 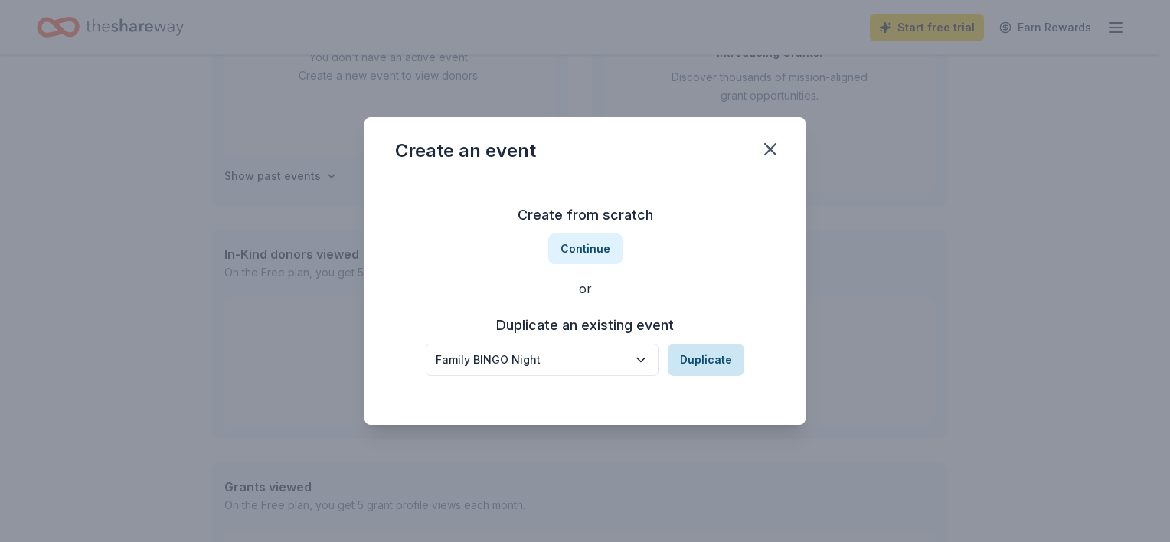 What do you see at coordinates (585, 215) in the screenshot?
I see `h3: Create from scratch` at bounding box center [585, 215].